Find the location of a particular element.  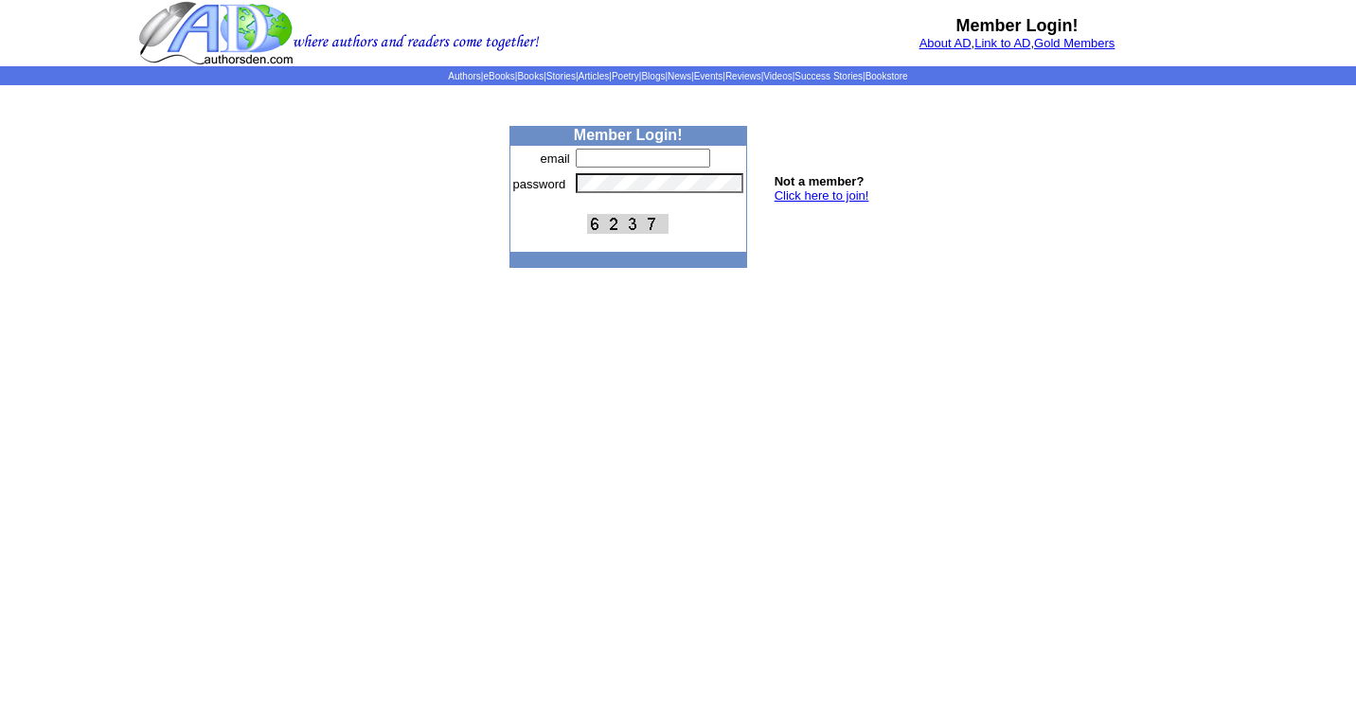

a: Blogs is located at coordinates (653, 76).